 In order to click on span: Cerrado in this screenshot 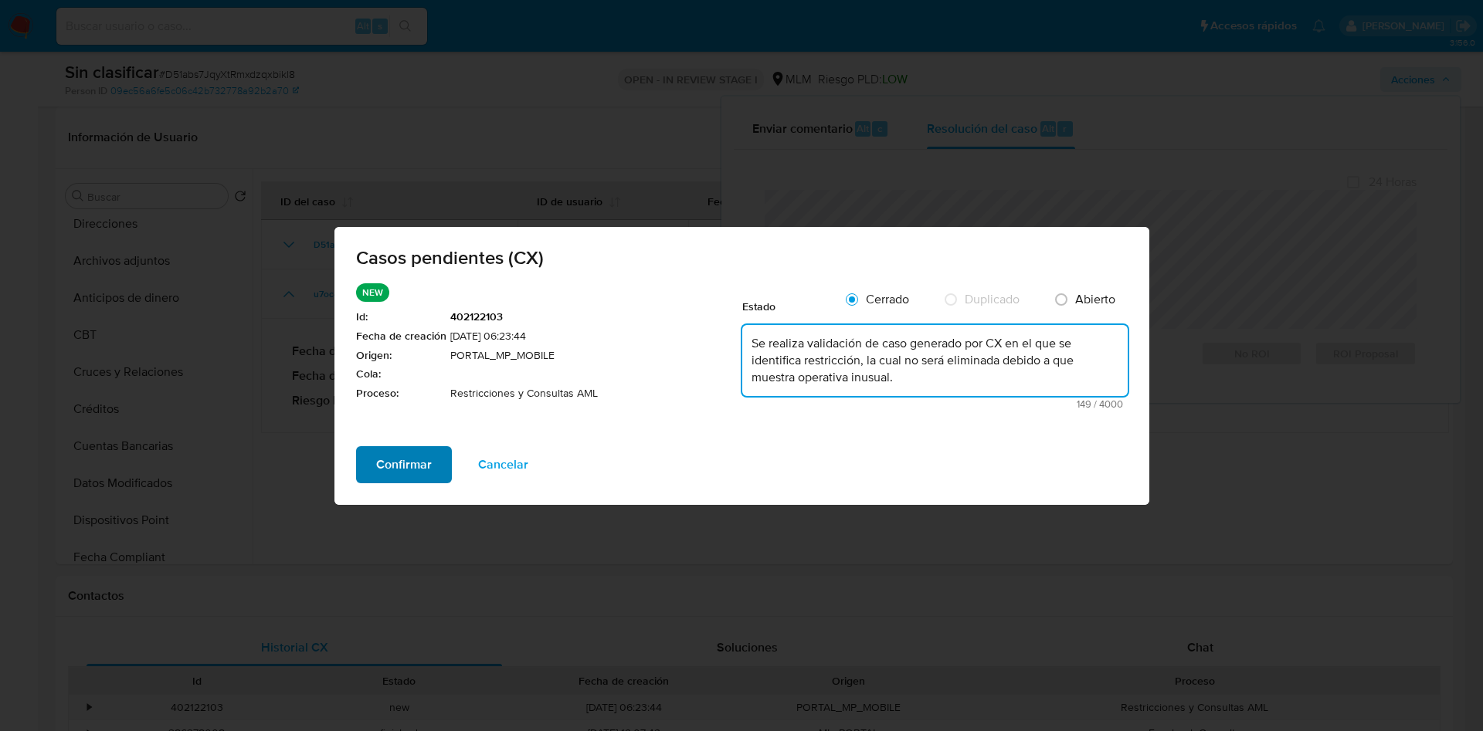, I will do `click(887, 298)`.